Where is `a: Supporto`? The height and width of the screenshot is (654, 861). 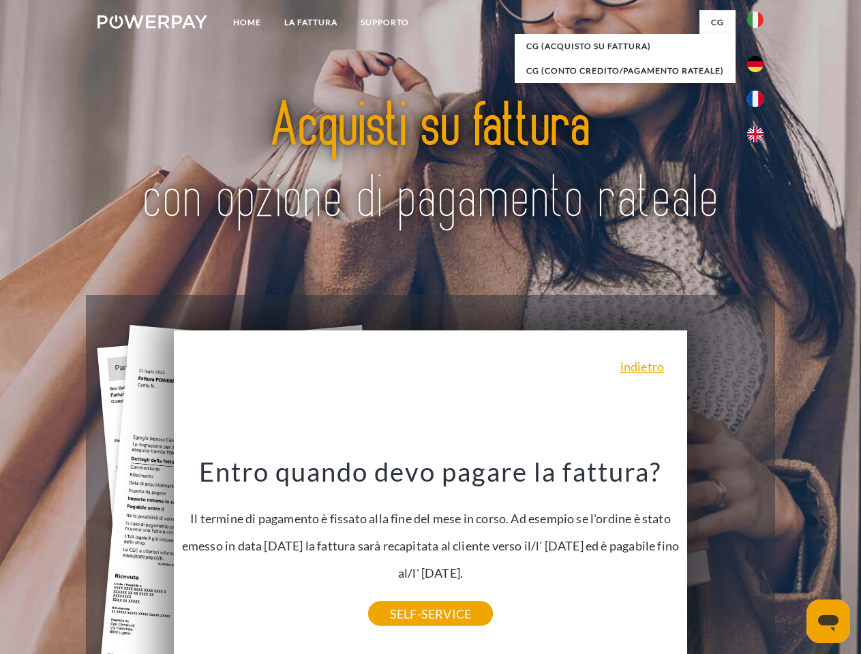
a: Supporto is located at coordinates (384, 22).